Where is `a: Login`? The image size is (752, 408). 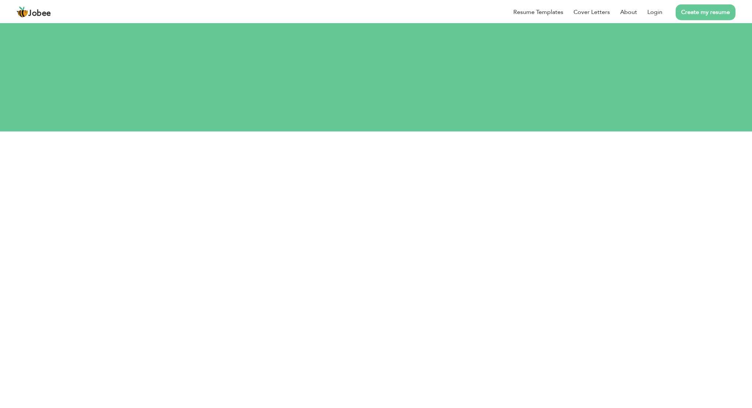
a: Login is located at coordinates (655, 12).